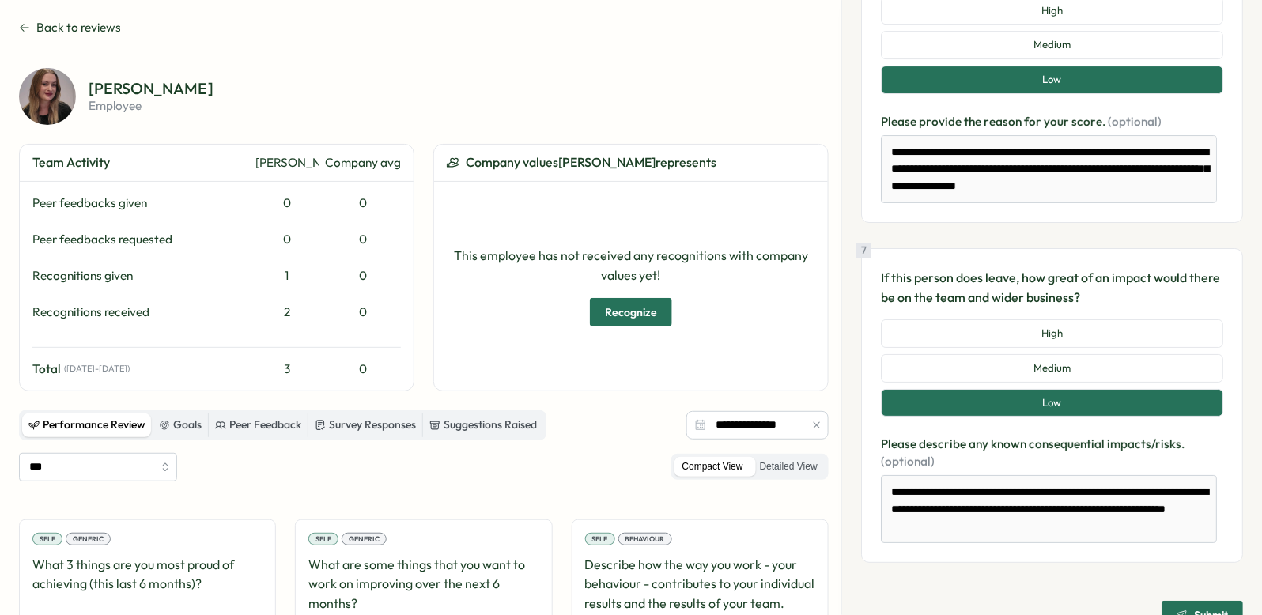 The width and height of the screenshot is (1262, 615). Describe the element at coordinates (980, 444) in the screenshot. I see `span: any` at that location.